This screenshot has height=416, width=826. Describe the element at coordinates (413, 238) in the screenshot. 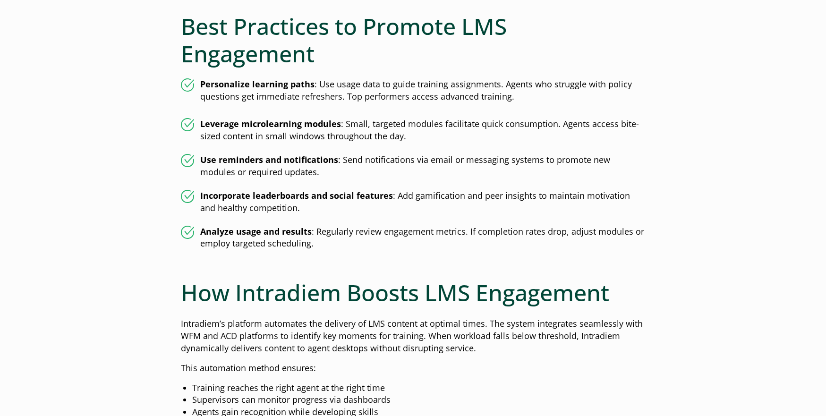

I see `li: : Regularly review engagement metrics. If completion rates drop, adjust modules or employ targete...` at that location.